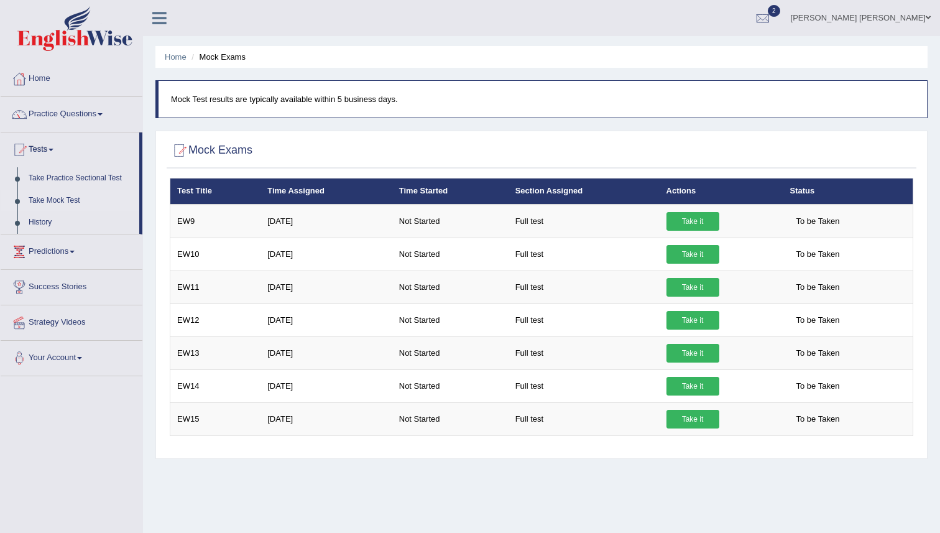  I want to click on span: 2, so click(774, 11).